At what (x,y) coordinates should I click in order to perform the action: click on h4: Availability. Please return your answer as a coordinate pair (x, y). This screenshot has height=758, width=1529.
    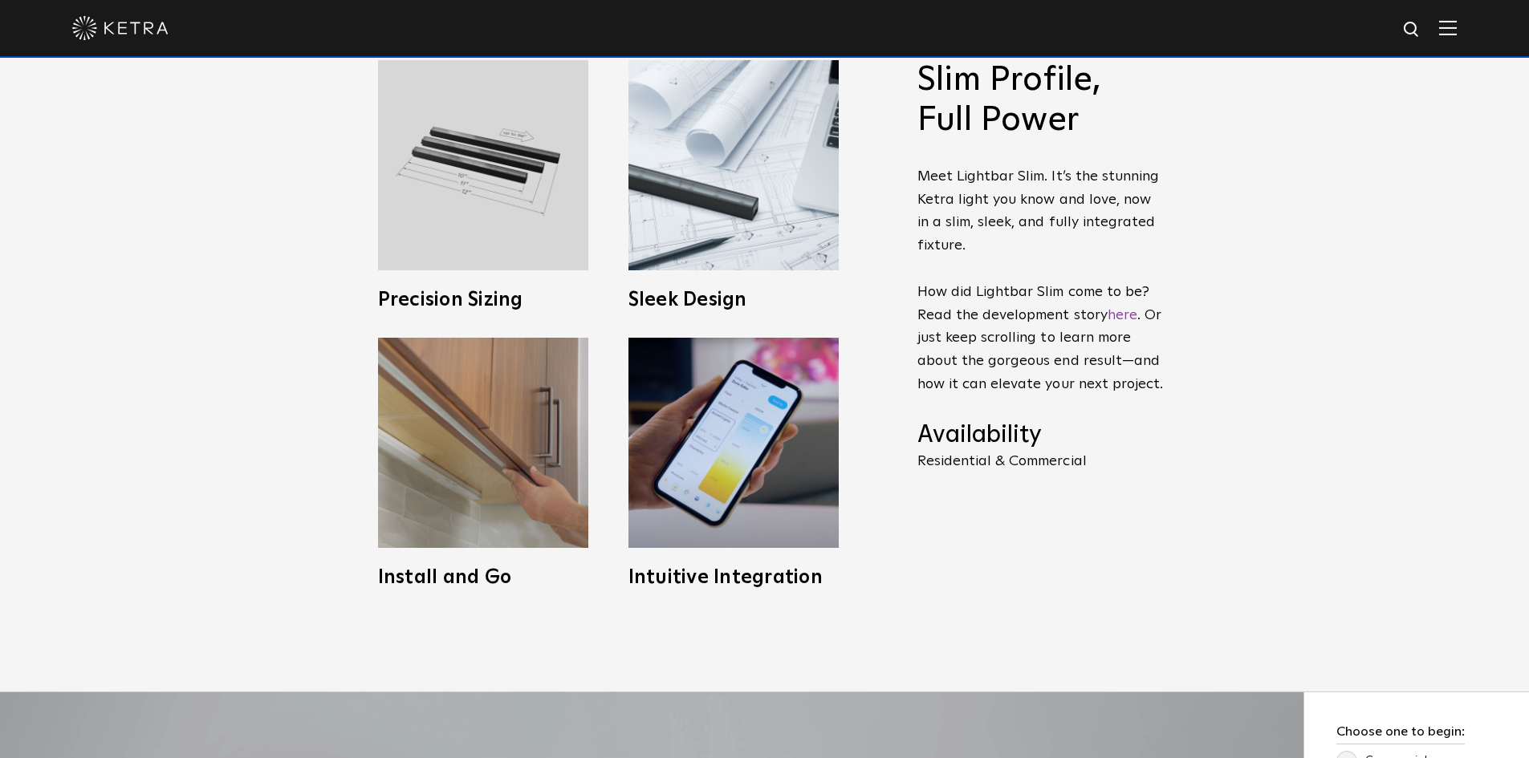
    Looking at the image, I should click on (1042, 436).